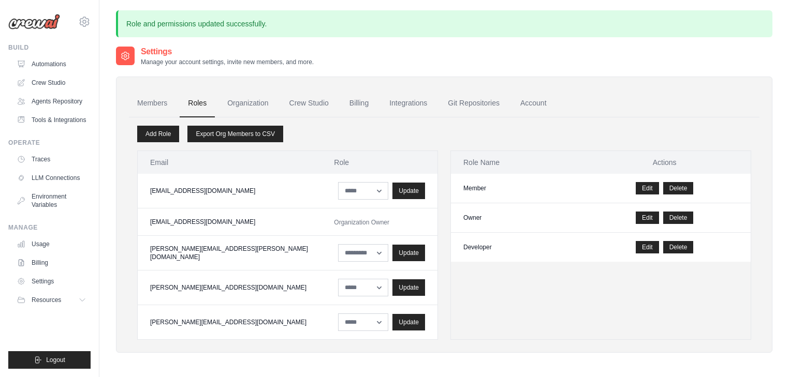 This screenshot has width=789, height=377. I want to click on a: Account, so click(533, 104).